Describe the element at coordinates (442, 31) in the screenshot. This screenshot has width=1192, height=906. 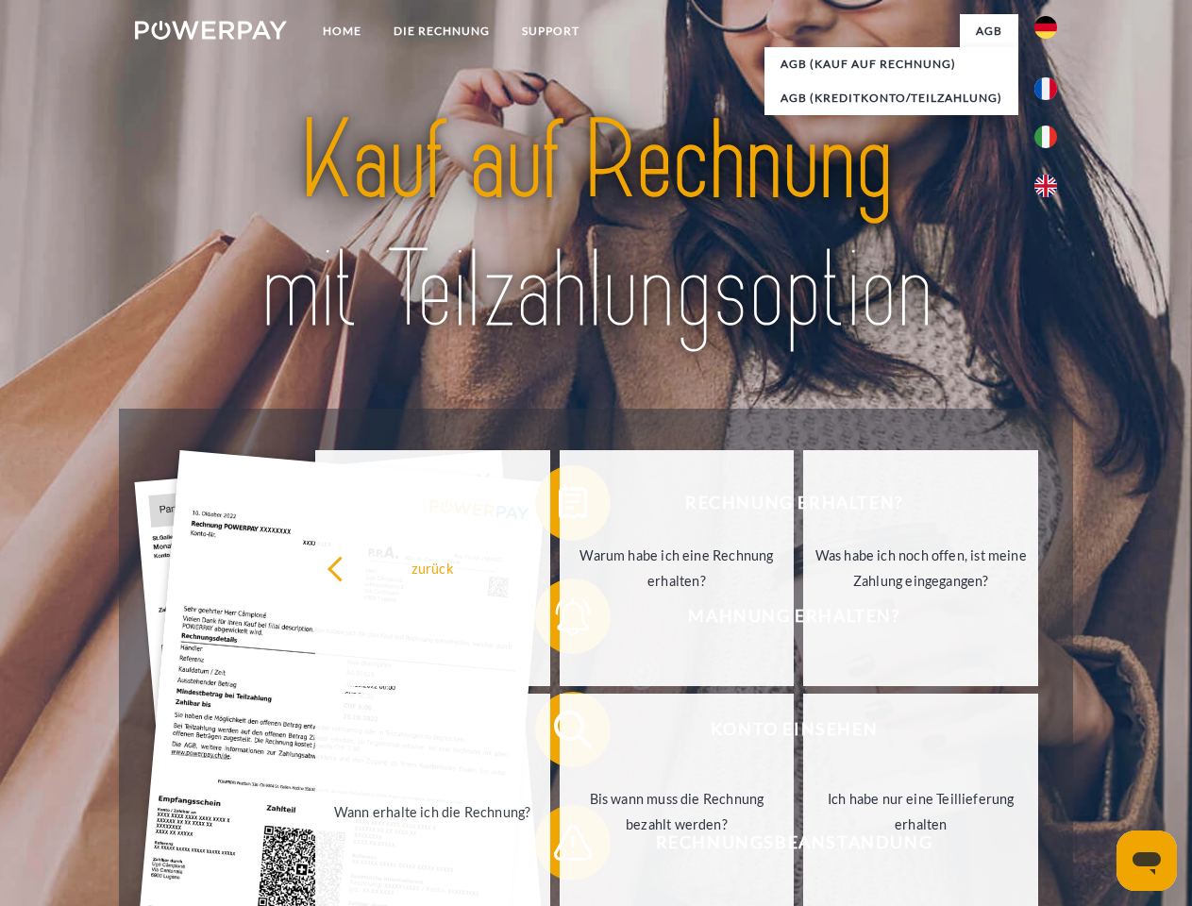
I see `a: DIE RECHNUNG` at that location.